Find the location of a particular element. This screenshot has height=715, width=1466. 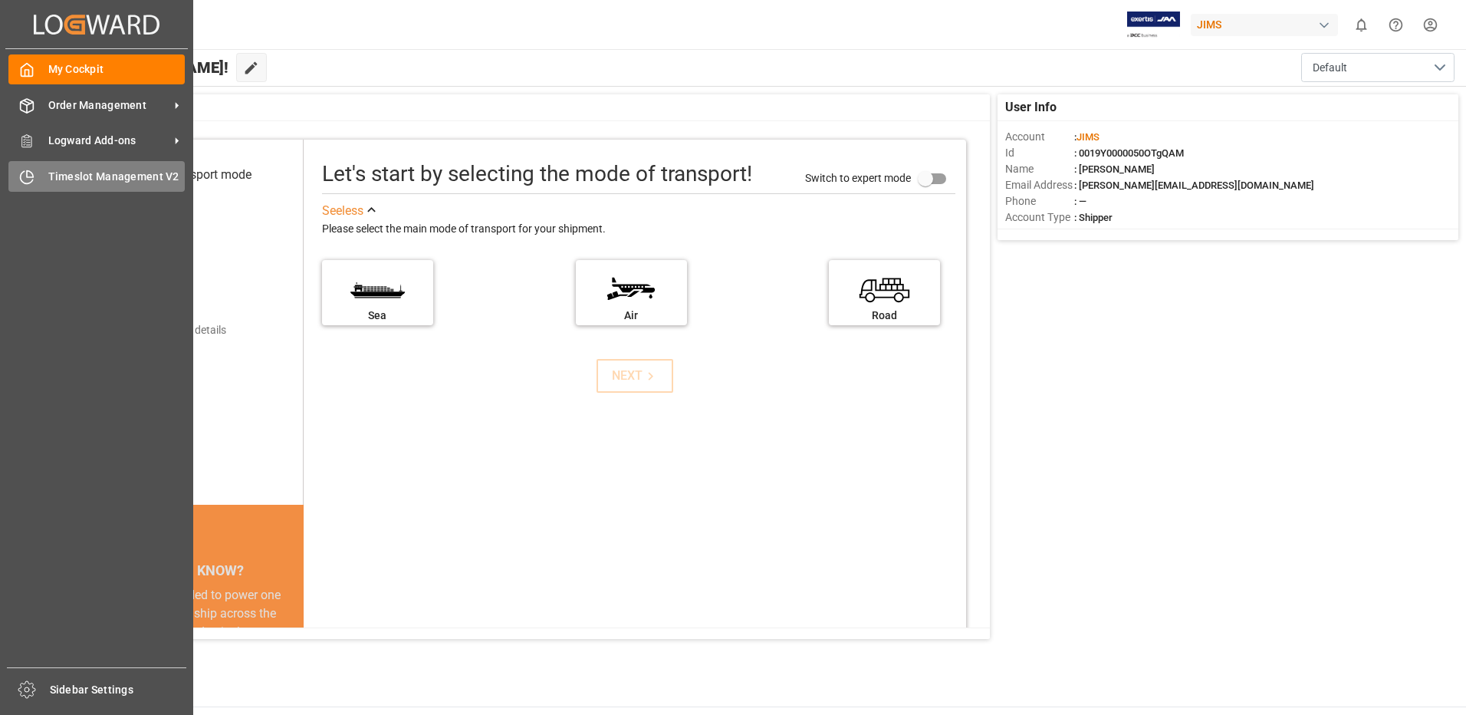

div: Road is located at coordinates (884, 315).